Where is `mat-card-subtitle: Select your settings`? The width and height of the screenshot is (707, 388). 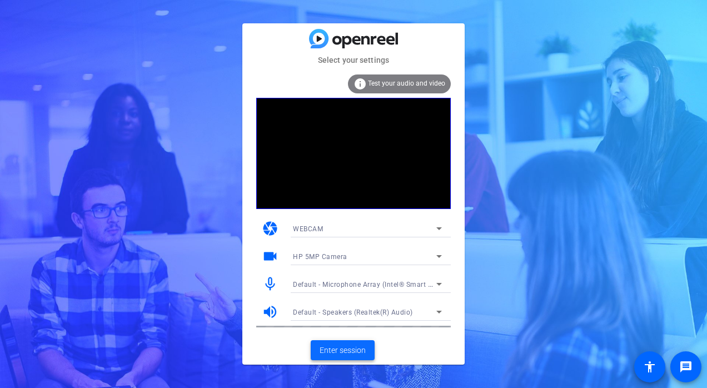
mat-card-subtitle: Select your settings is located at coordinates (353, 60).